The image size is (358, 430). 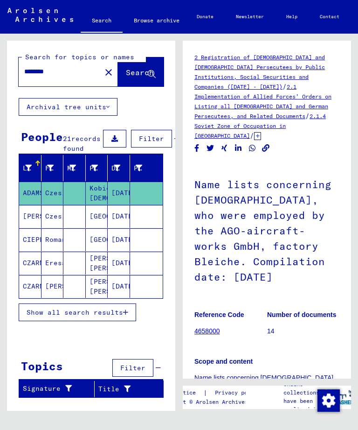 I want to click on a: Newsletter, so click(x=250, y=17).